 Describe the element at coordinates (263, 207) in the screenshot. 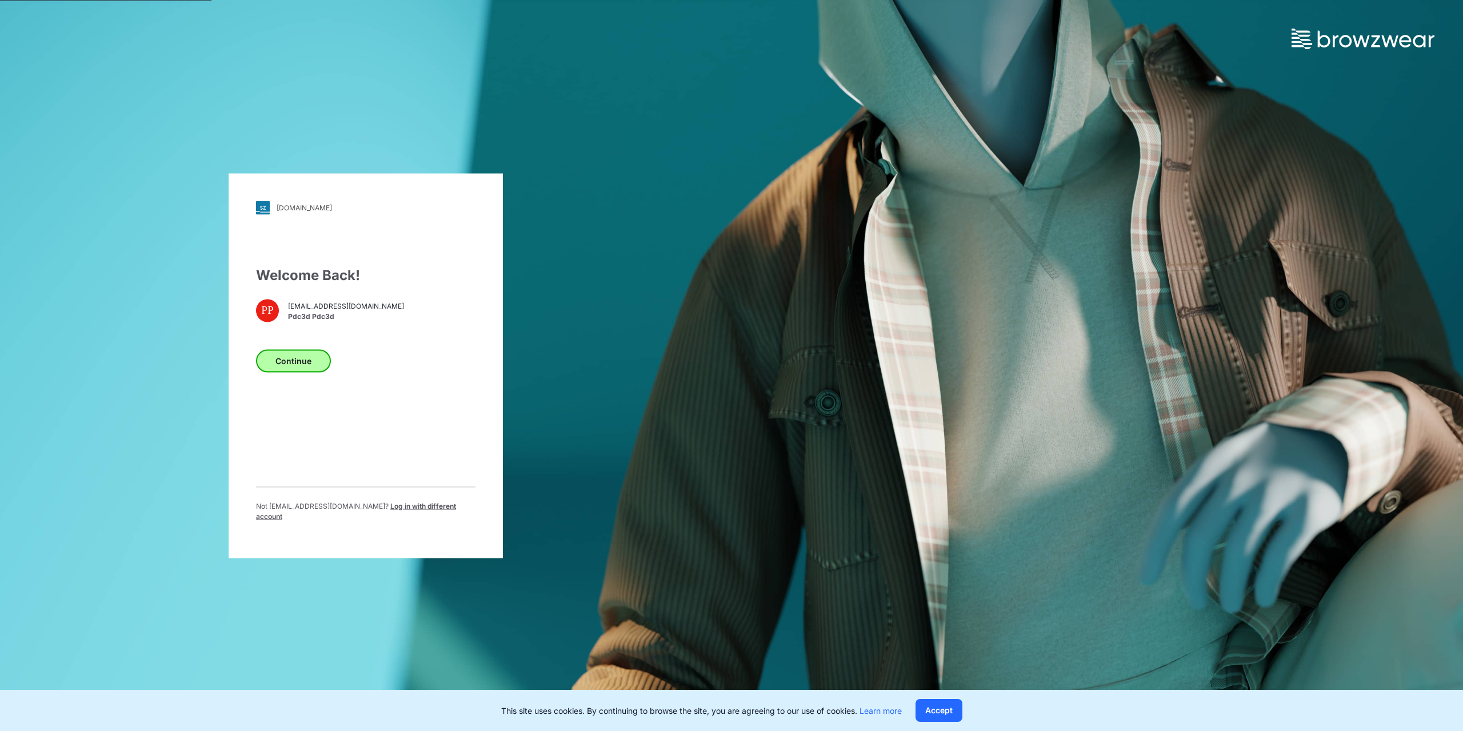

I see `img: svg+xml;base64,PHN2ZyB3aWR0aD0iMjgiIGhlaWdodD0iMjgiIHZpZXdCb3g9IjAgMCAyOCAyOCIgZmlsbD0ibm9uZSIgeG...` at that location.